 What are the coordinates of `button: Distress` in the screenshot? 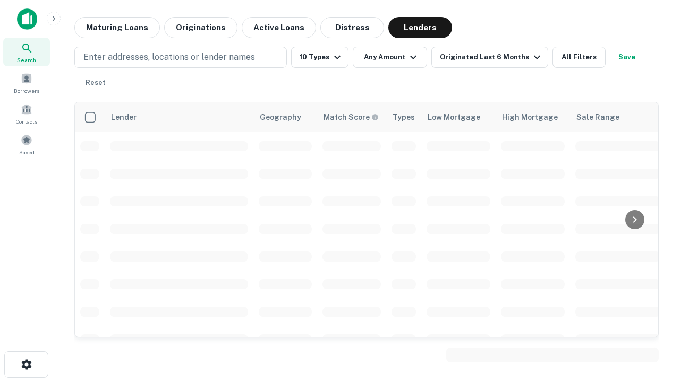 It's located at (352, 28).